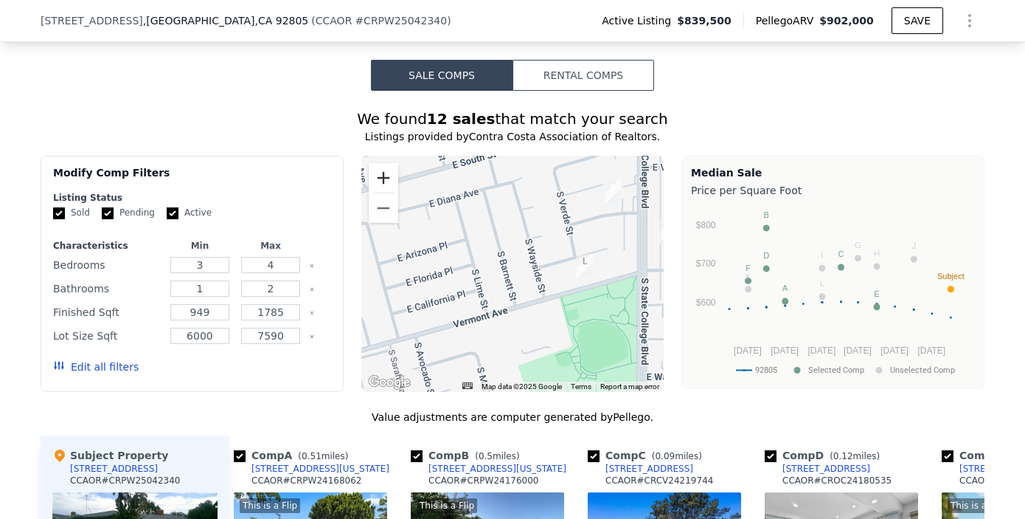  What do you see at coordinates (189, 212) in the screenshot?
I see `label: Active` at bounding box center [189, 212].